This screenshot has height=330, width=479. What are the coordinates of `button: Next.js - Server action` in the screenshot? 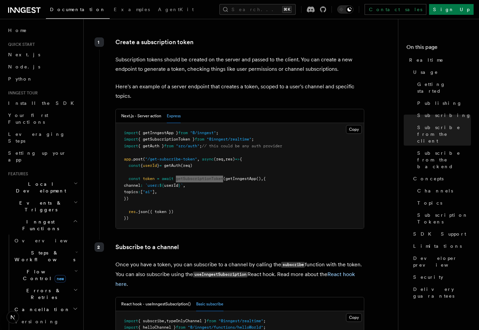 It's located at (141, 116).